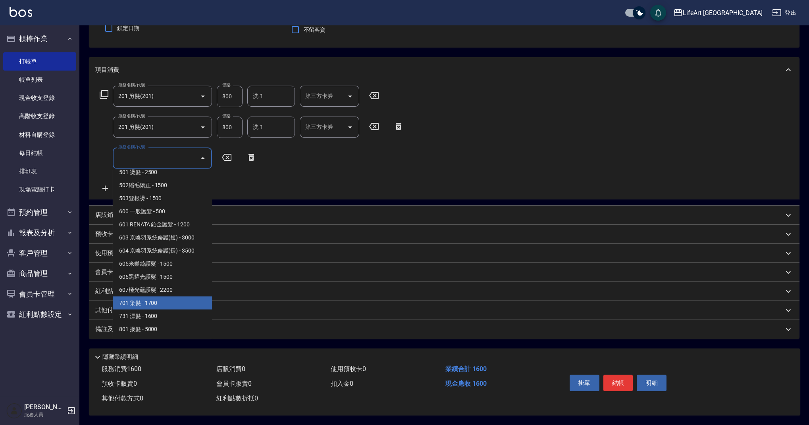  Describe the element at coordinates (120, 357) in the screenshot. I see `p: 隱藏業績明細` at that location.